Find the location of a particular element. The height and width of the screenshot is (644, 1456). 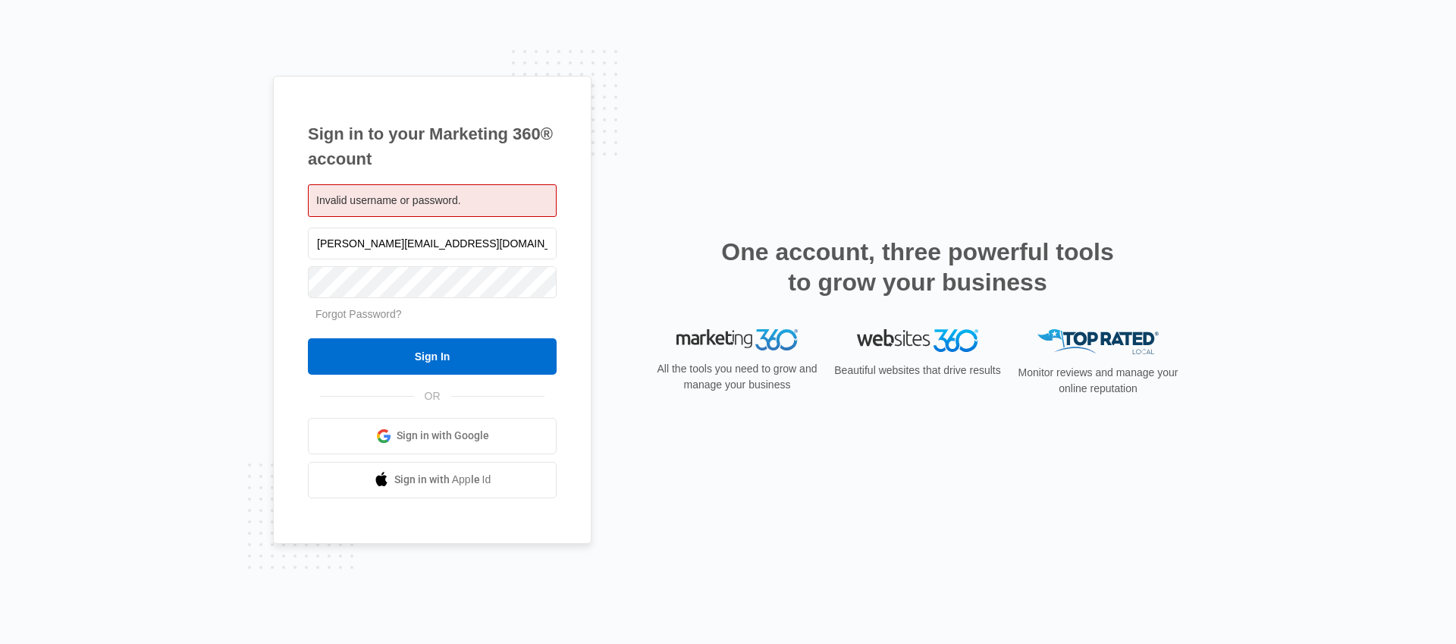

span: Invalid username or password. is located at coordinates (388, 200).